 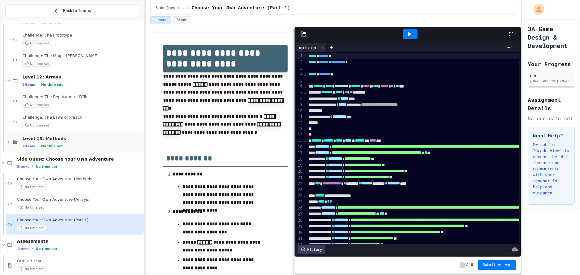 I want to click on button: Lesson, so click(x=161, y=20).